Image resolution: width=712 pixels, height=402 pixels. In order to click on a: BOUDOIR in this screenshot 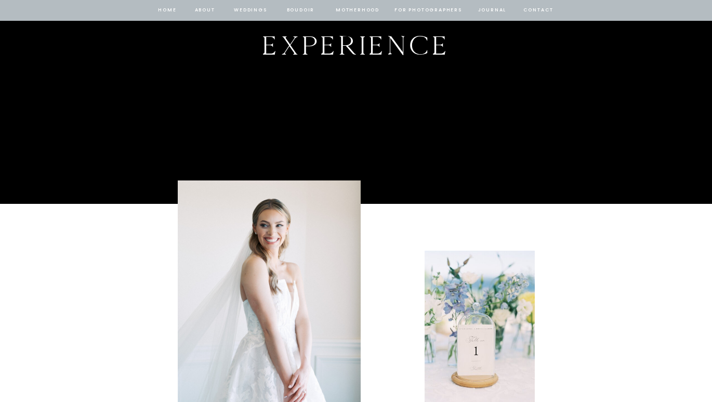, I will do `click(300, 10)`.